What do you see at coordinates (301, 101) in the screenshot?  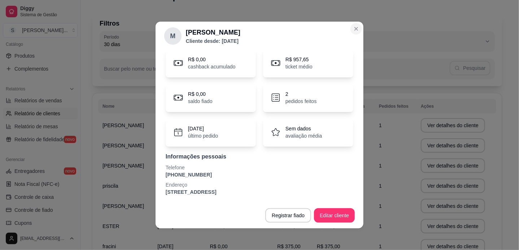 I see `p: pedidos feitos` at bounding box center [301, 101].